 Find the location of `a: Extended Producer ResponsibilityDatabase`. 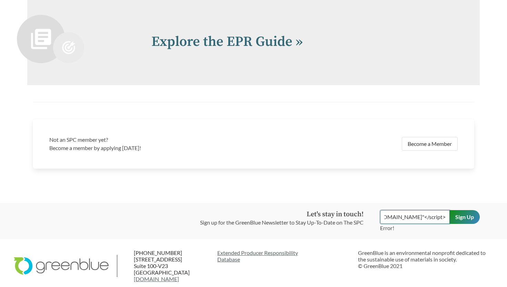

a: Extended Producer ResponsibilityDatabase is located at coordinates (285, 256).